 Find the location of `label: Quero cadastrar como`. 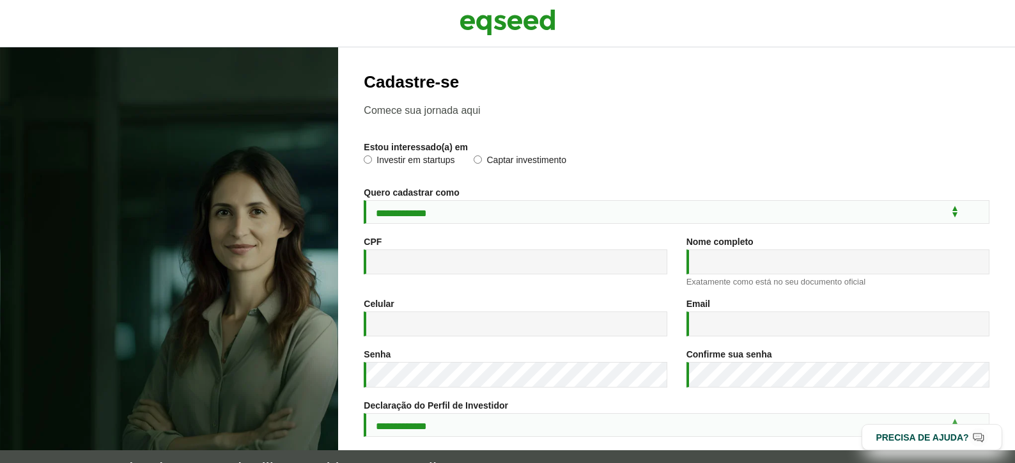

label: Quero cadastrar como is located at coordinates (411, 192).